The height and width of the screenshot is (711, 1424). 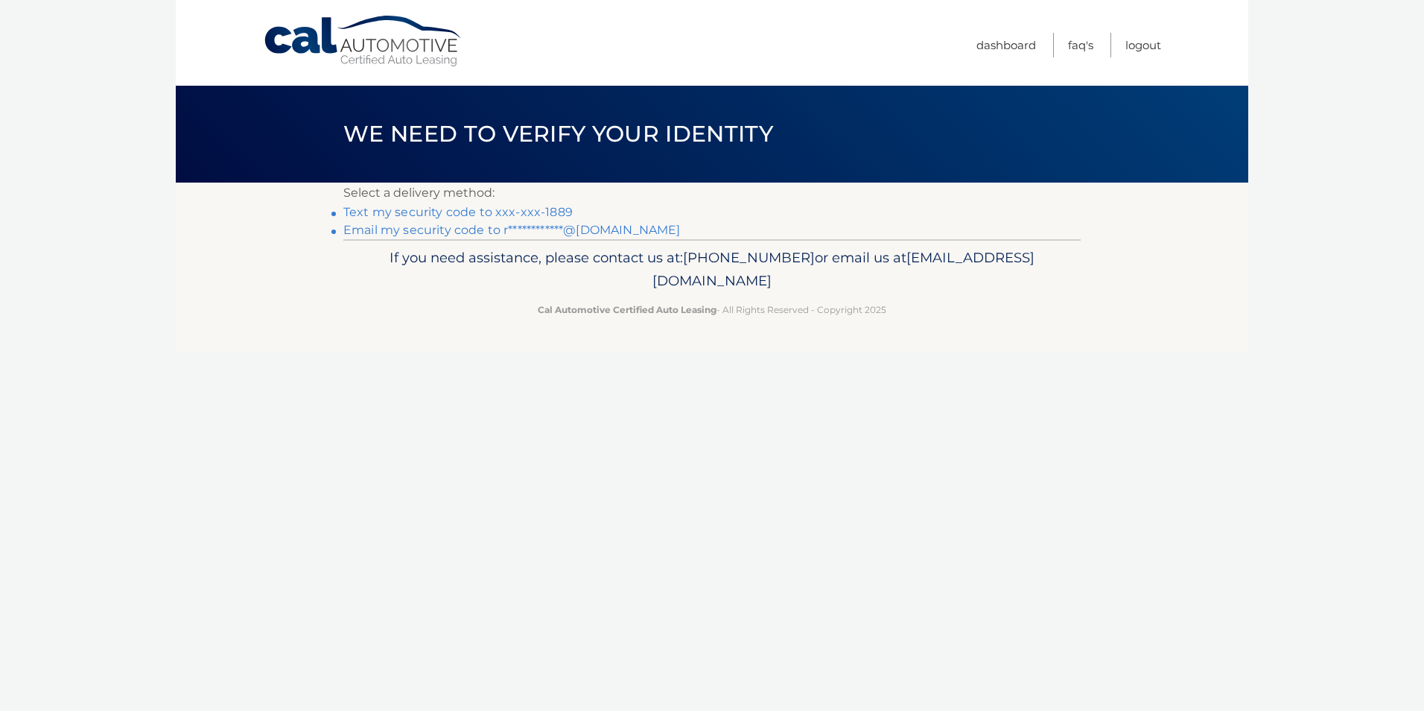 What do you see at coordinates (712, 309) in the screenshot?
I see `p: - All Rights Reserved - Copyright 2025` at bounding box center [712, 309].